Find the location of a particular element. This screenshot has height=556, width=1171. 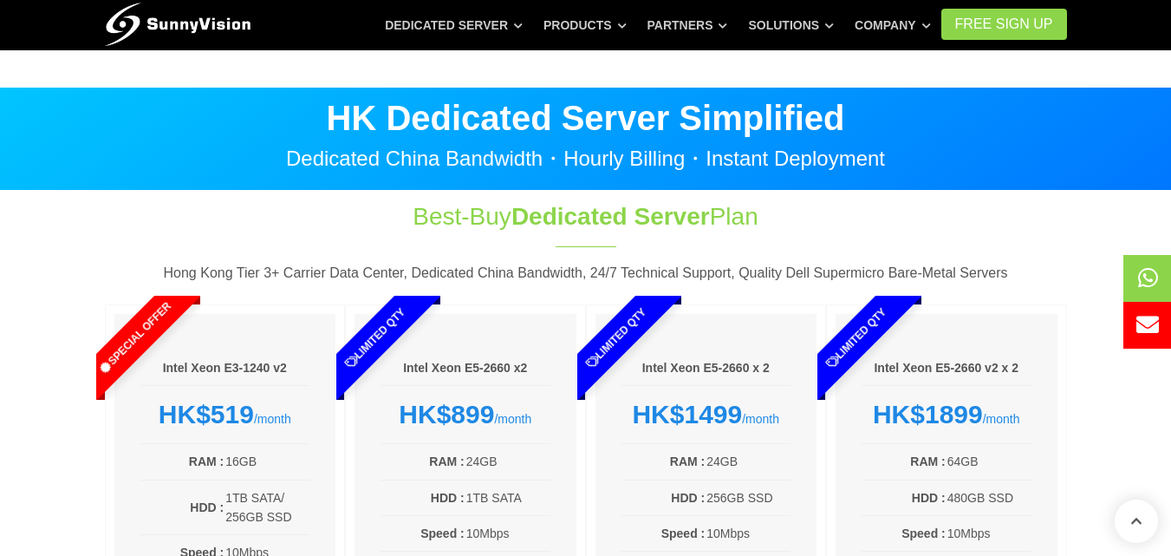

strong: HK$899 is located at coordinates (446, 413).